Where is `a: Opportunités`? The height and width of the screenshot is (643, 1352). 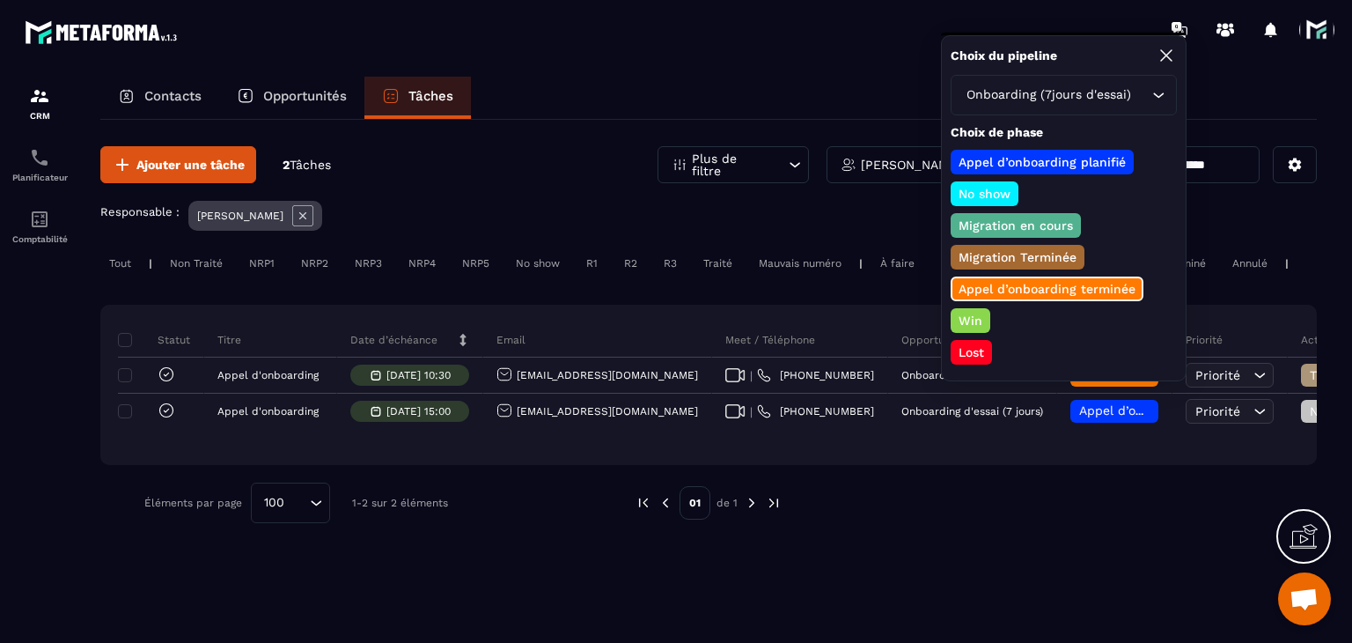
a: Opportunités is located at coordinates (291, 98).